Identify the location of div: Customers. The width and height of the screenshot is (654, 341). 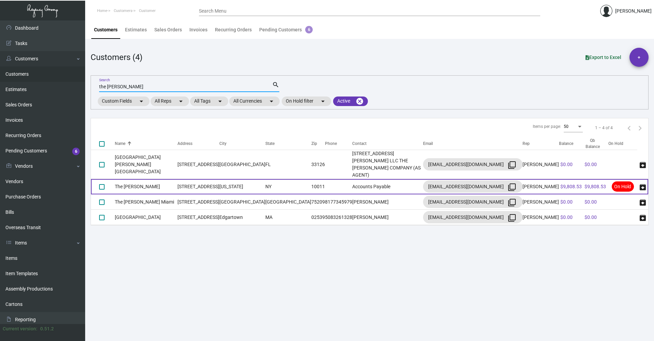
(106, 30).